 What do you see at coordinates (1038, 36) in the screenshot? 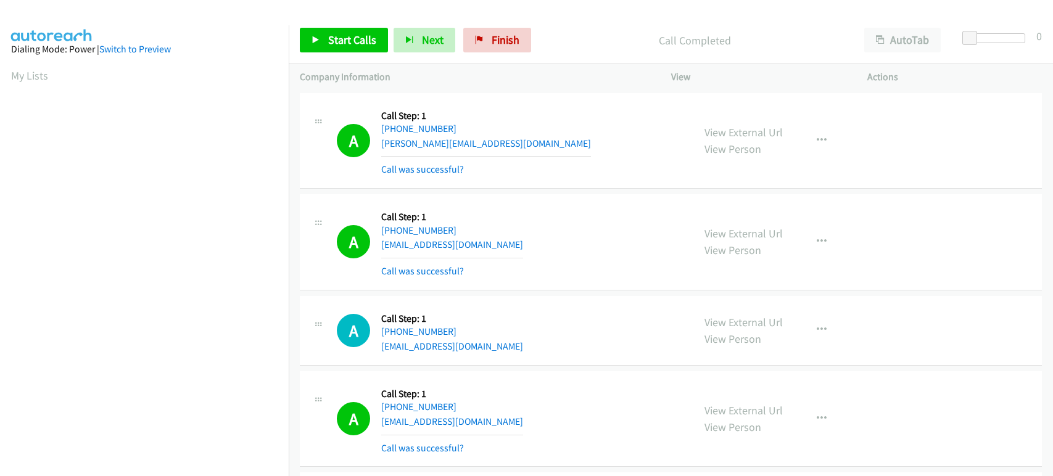
I see `div: 0` at bounding box center [1038, 36].